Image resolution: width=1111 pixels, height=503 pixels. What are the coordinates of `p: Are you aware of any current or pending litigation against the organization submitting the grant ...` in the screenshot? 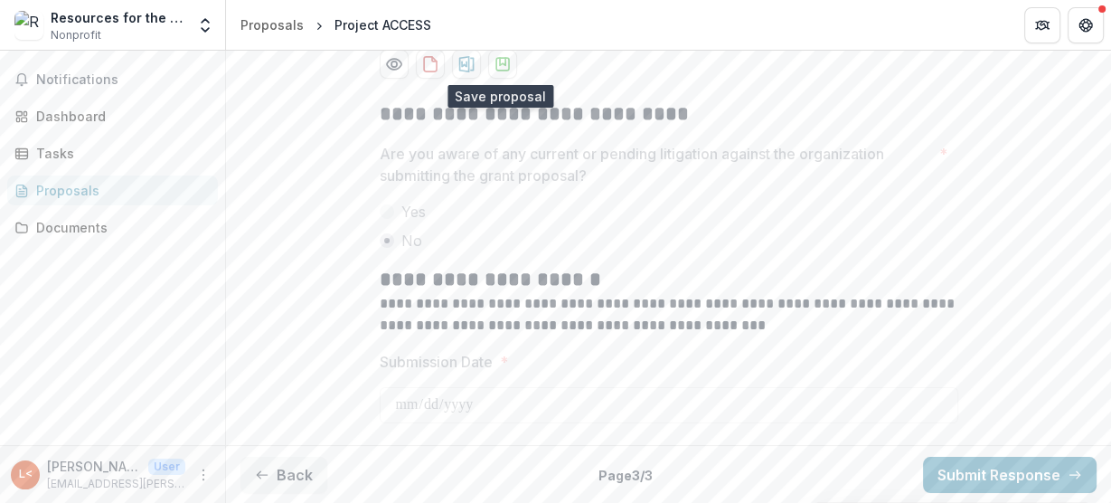 It's located at (656, 165).